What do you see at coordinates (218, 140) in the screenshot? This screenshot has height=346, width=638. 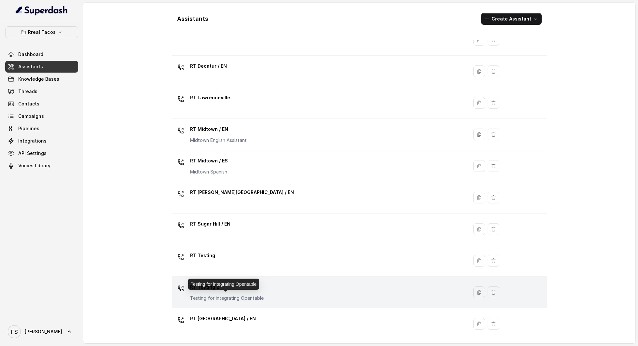 I see `p: Midtown English Assistant` at bounding box center [218, 140].